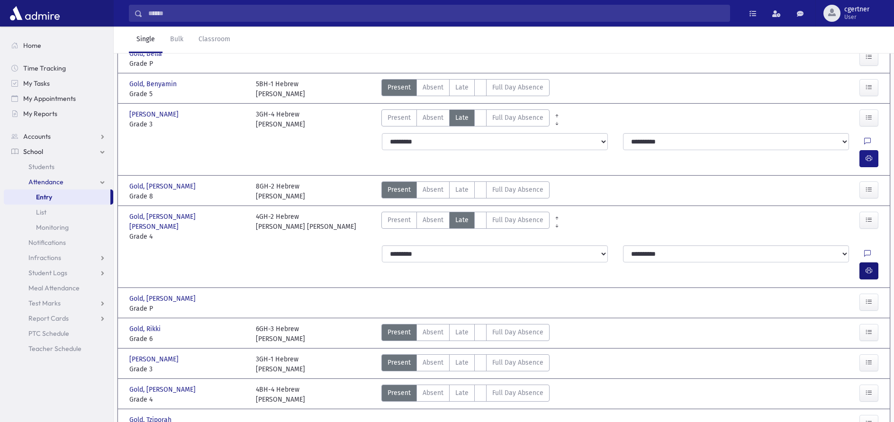  Describe the element at coordinates (41, 212) in the screenshot. I see `span: List` at that location.